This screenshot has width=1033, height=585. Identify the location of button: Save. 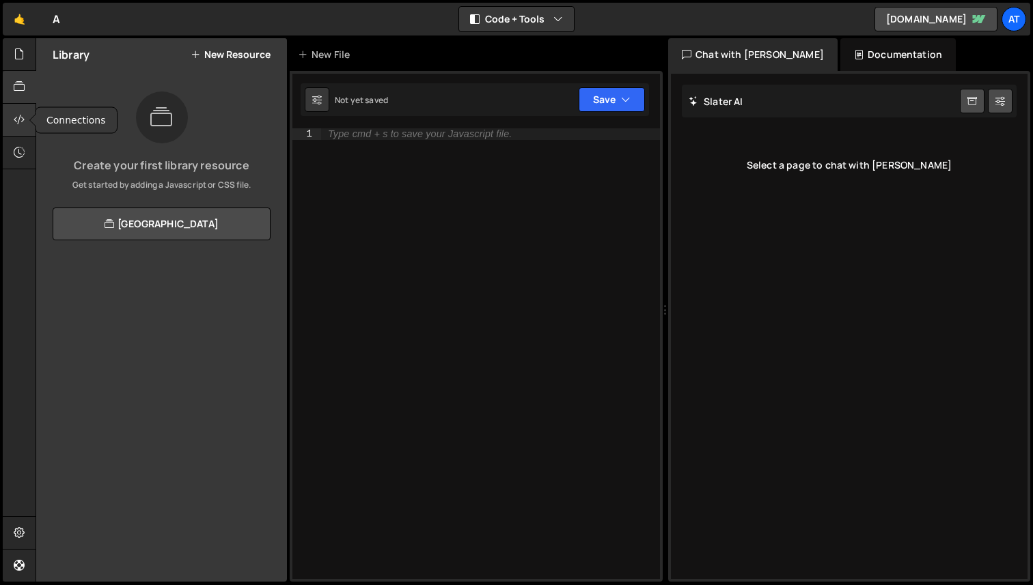
(611, 100).